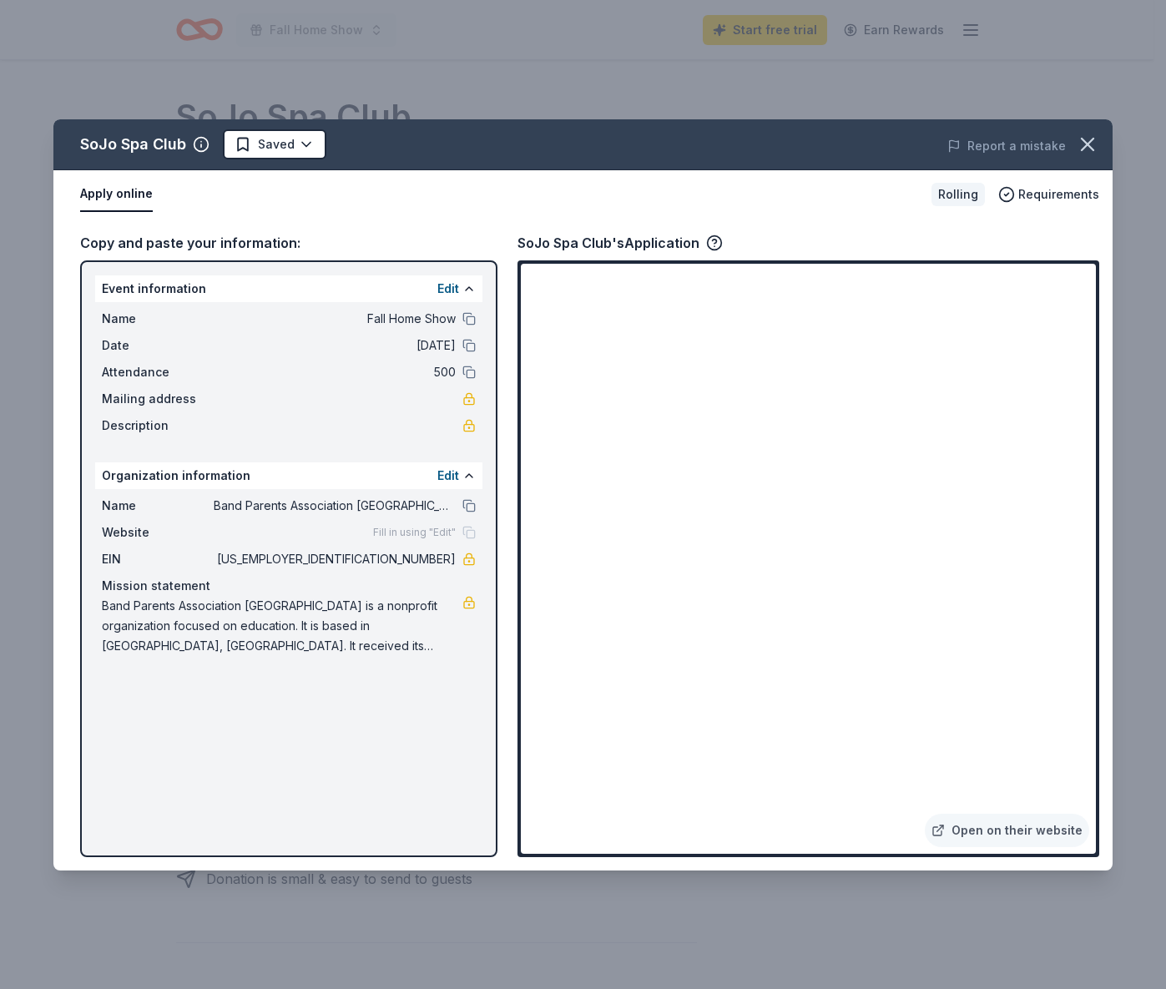  What do you see at coordinates (335, 319) in the screenshot?
I see `span: Fall Home Show` at bounding box center [335, 319].